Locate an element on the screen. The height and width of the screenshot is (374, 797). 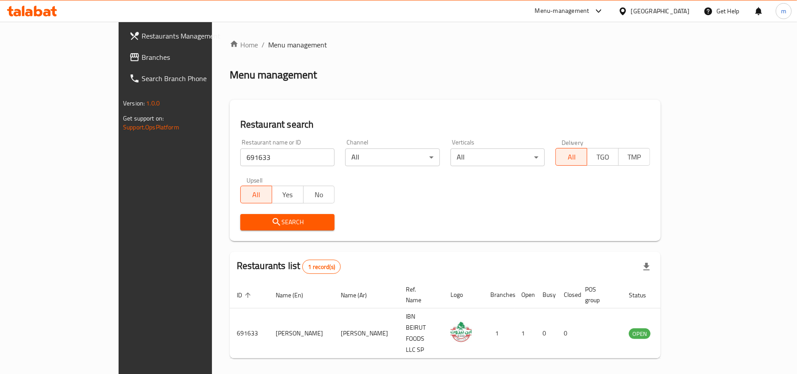
a: Branches is located at coordinates (187, 57).